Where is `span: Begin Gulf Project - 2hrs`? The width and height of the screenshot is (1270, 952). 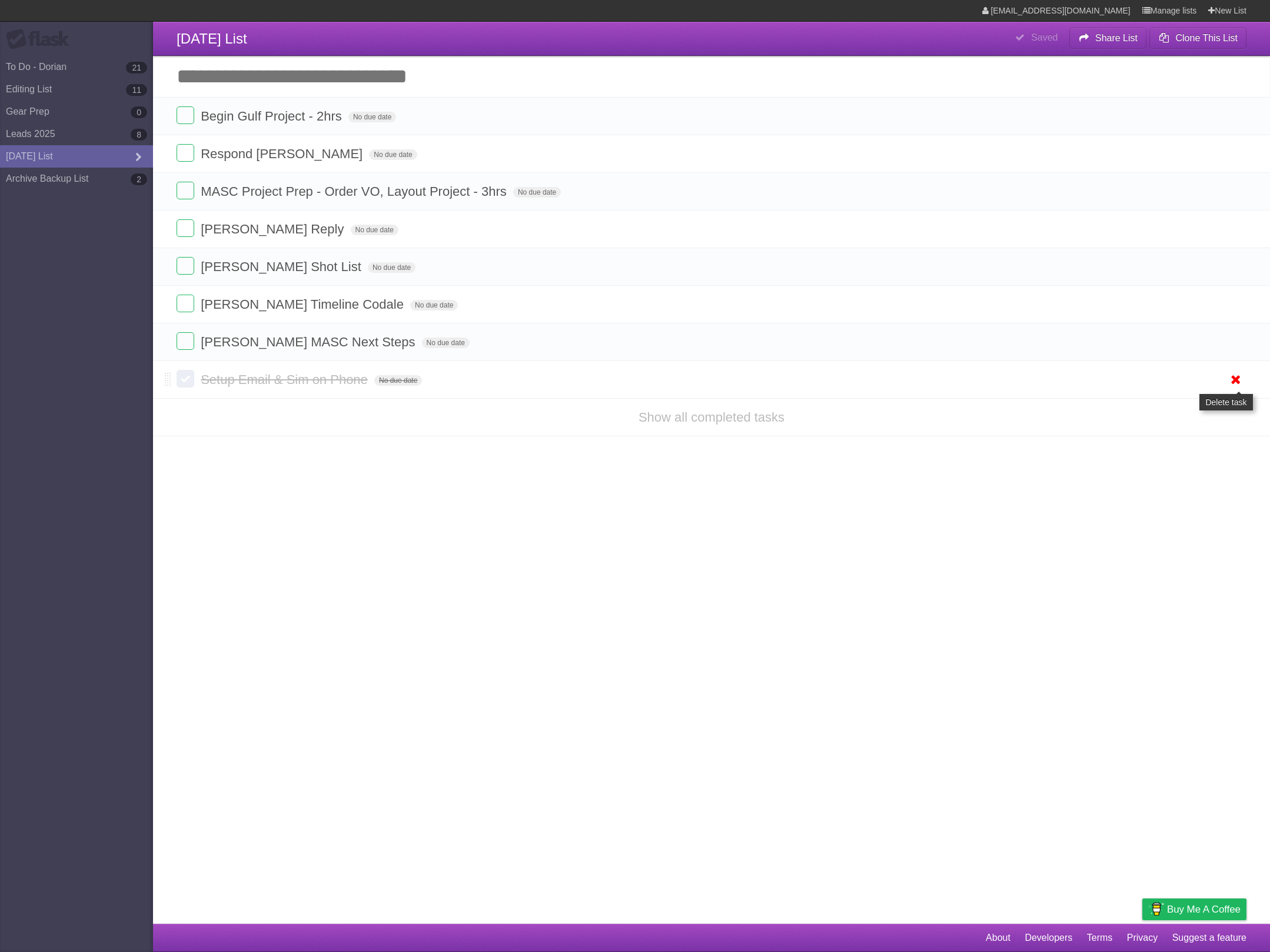 span: Begin Gulf Project - 2hrs is located at coordinates (272, 116).